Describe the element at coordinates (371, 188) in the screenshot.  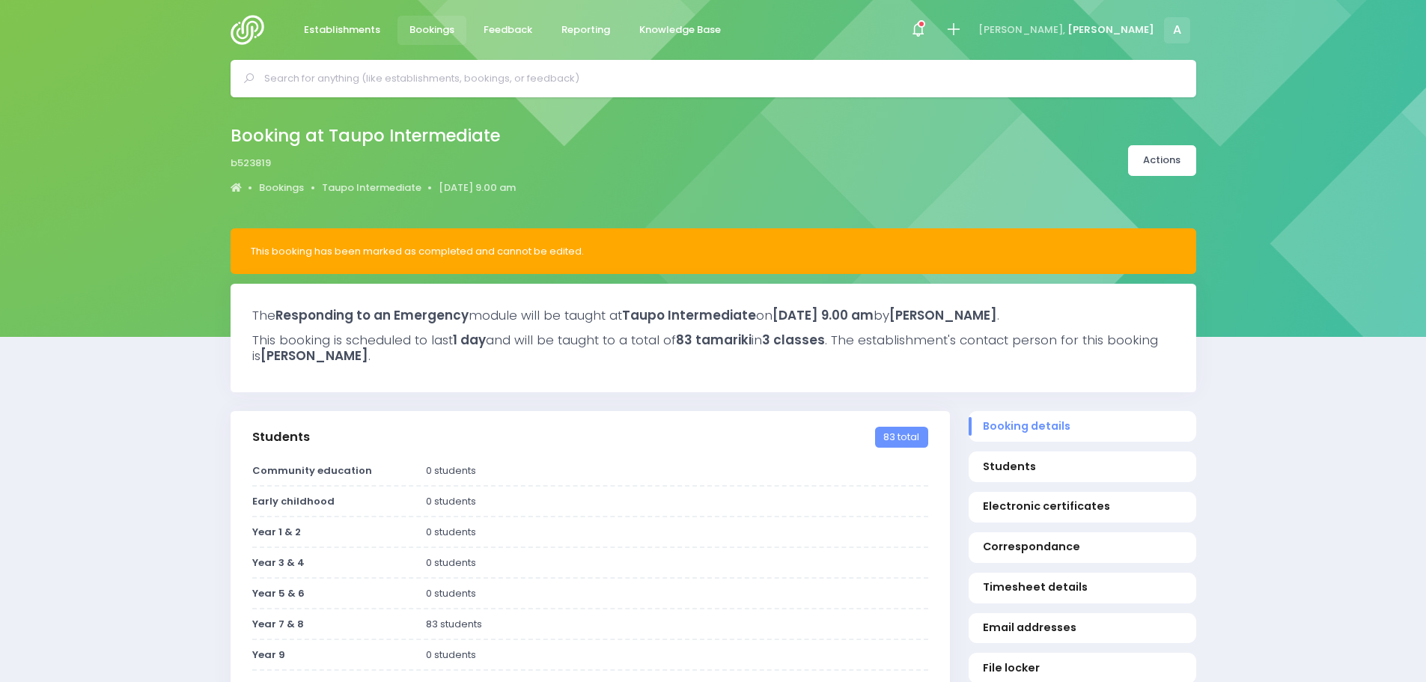
I see `a: Taupo Intermediate` at that location.